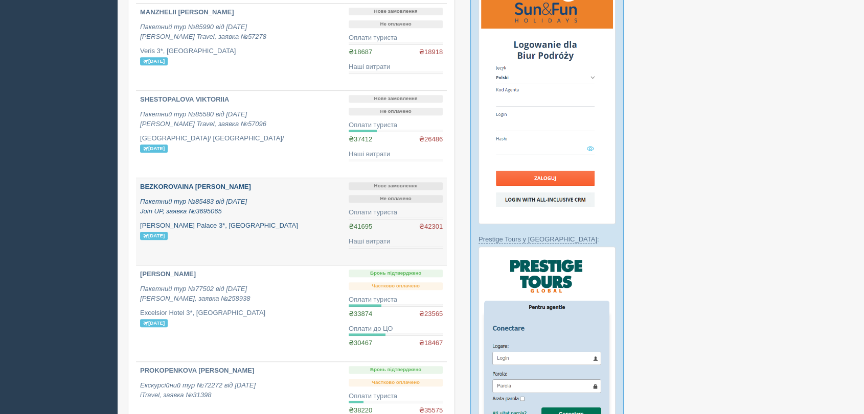 This screenshot has width=864, height=414. Describe the element at coordinates (431, 52) in the screenshot. I see `span: ₴18918` at that location.